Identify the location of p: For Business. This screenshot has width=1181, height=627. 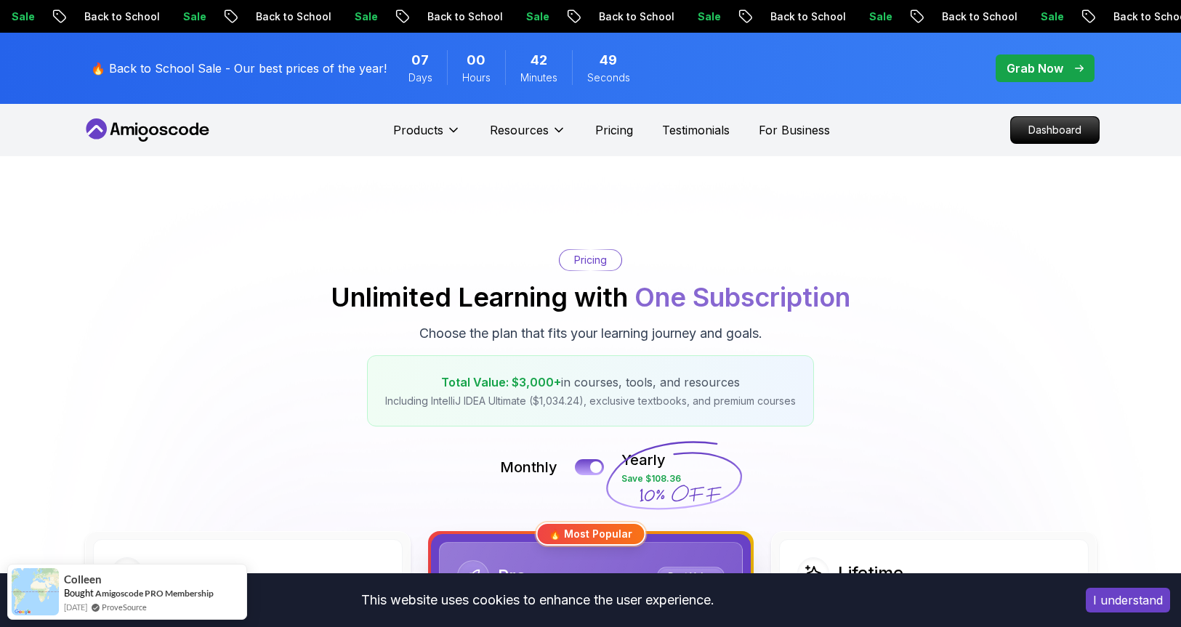
(794, 130).